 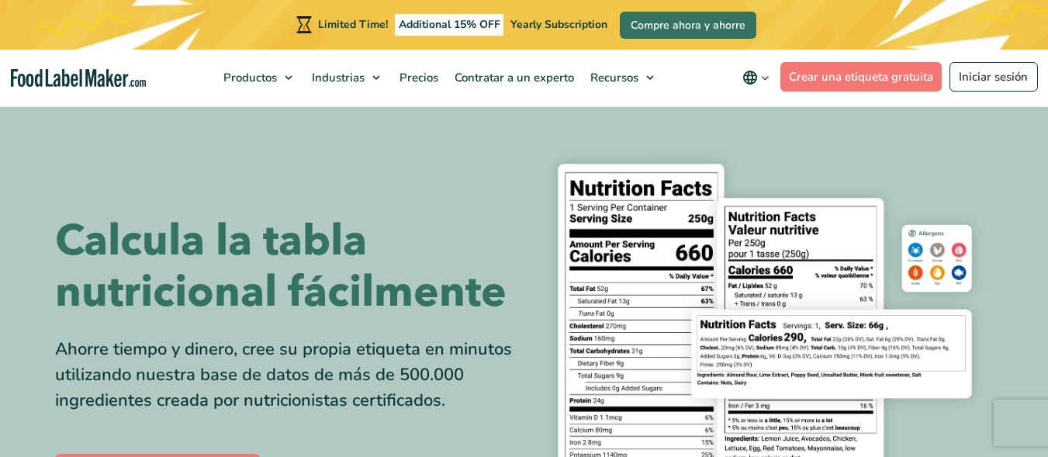 I want to click on span: Industrias, so click(x=337, y=78).